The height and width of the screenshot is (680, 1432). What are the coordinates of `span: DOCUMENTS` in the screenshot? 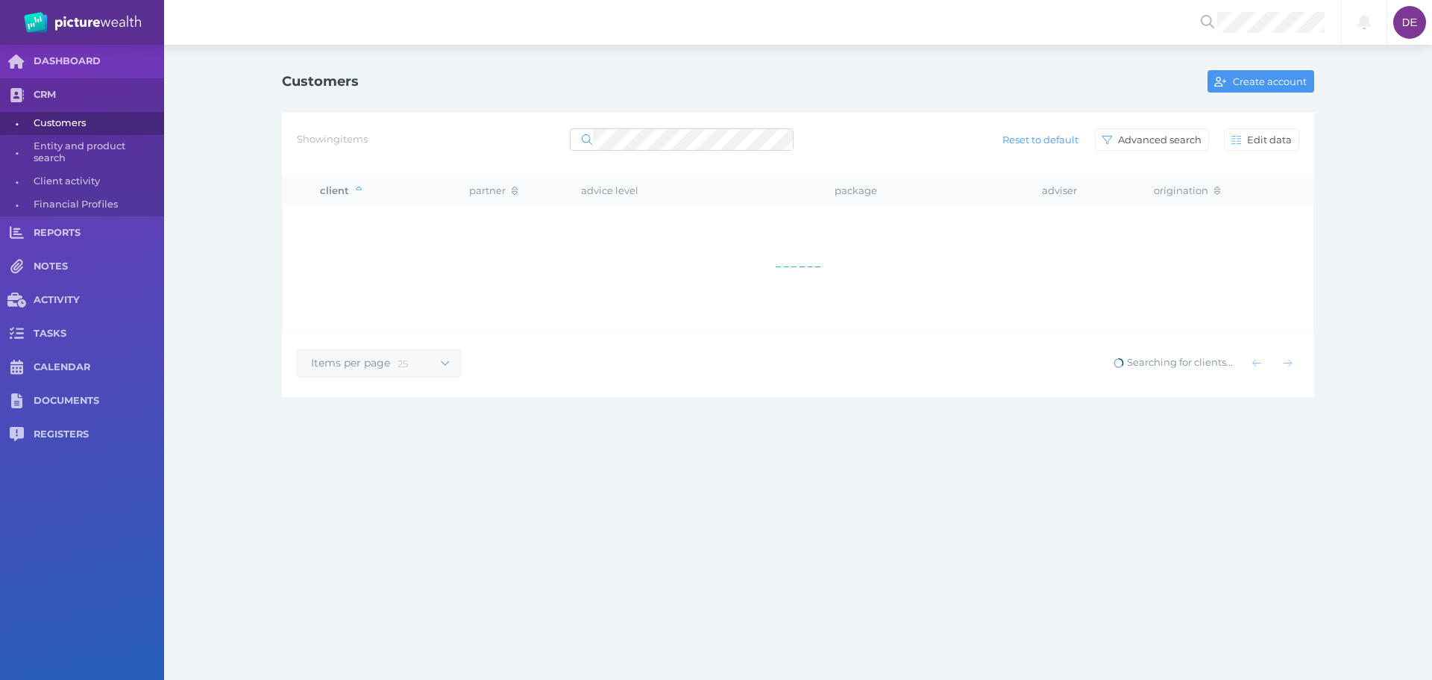 It's located at (98, 401).